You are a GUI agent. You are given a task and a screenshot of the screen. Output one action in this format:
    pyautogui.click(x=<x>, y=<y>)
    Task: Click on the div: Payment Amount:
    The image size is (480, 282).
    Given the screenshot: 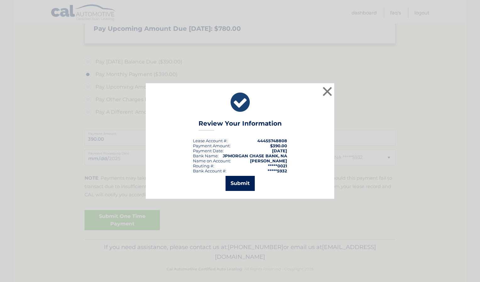 What is the action you would take?
    pyautogui.click(x=212, y=146)
    